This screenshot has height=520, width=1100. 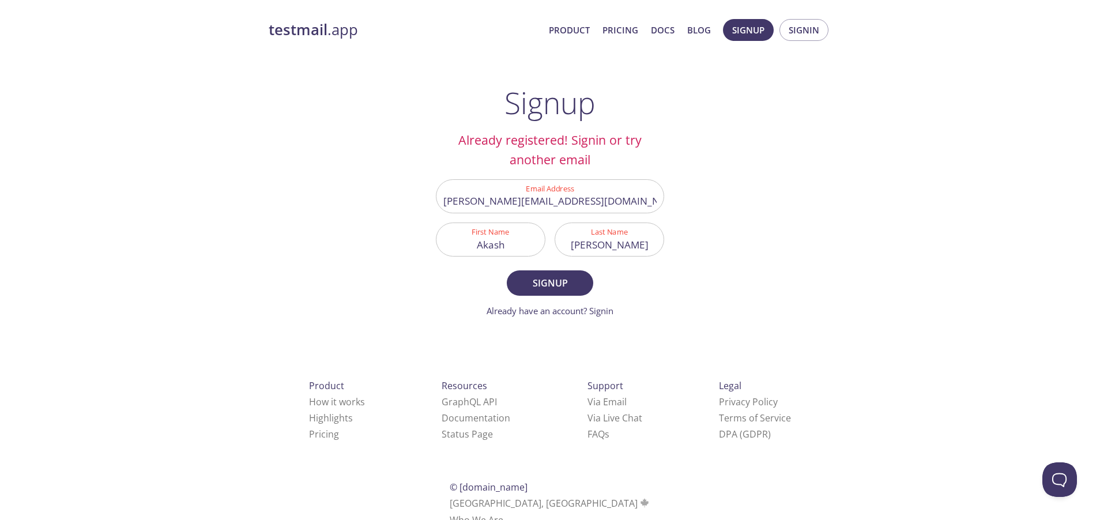 I want to click on a: Via Live Chat, so click(x=614, y=418).